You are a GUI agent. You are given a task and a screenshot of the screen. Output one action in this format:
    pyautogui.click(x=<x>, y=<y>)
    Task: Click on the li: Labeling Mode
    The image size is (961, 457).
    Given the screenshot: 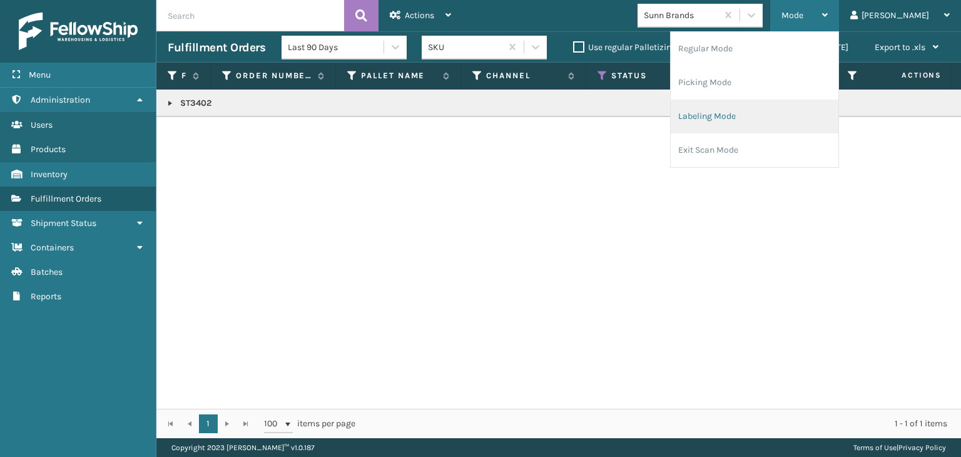 What is the action you would take?
    pyautogui.click(x=755, y=116)
    